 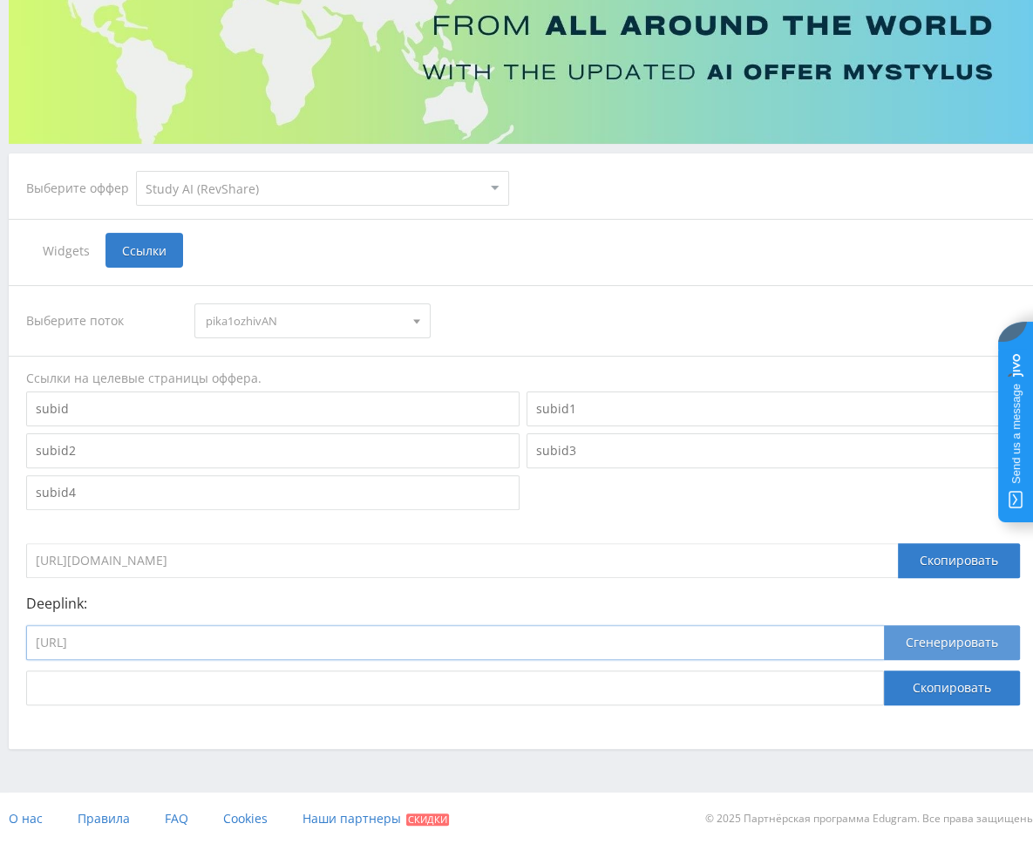 I want to click on span: Наши партнеры, so click(x=351, y=818).